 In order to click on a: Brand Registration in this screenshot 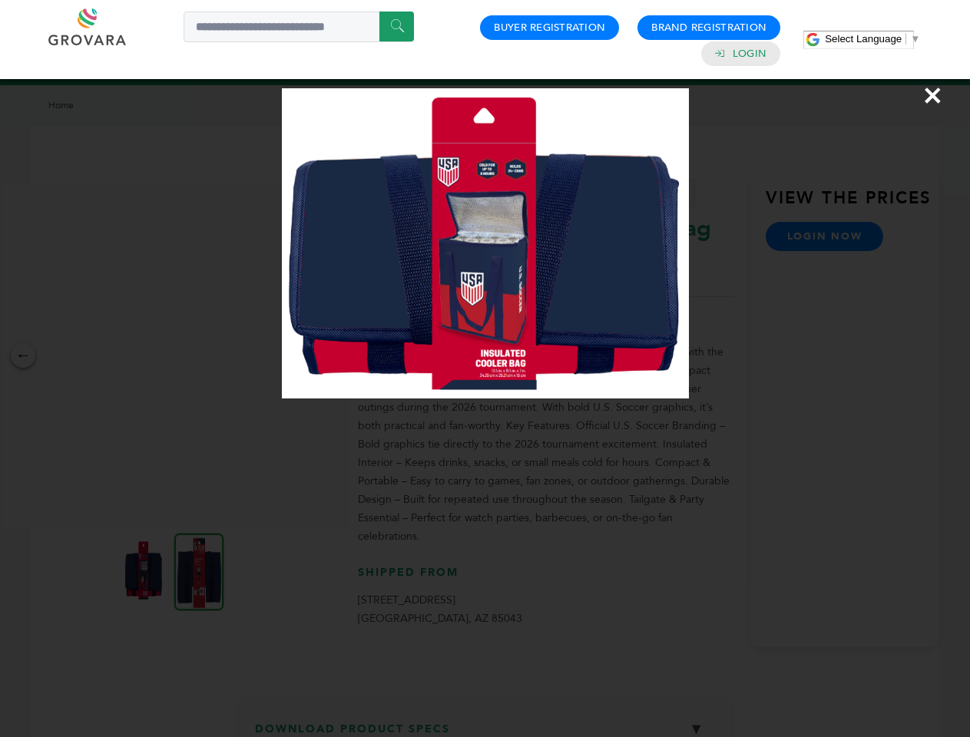, I will do `click(709, 28)`.